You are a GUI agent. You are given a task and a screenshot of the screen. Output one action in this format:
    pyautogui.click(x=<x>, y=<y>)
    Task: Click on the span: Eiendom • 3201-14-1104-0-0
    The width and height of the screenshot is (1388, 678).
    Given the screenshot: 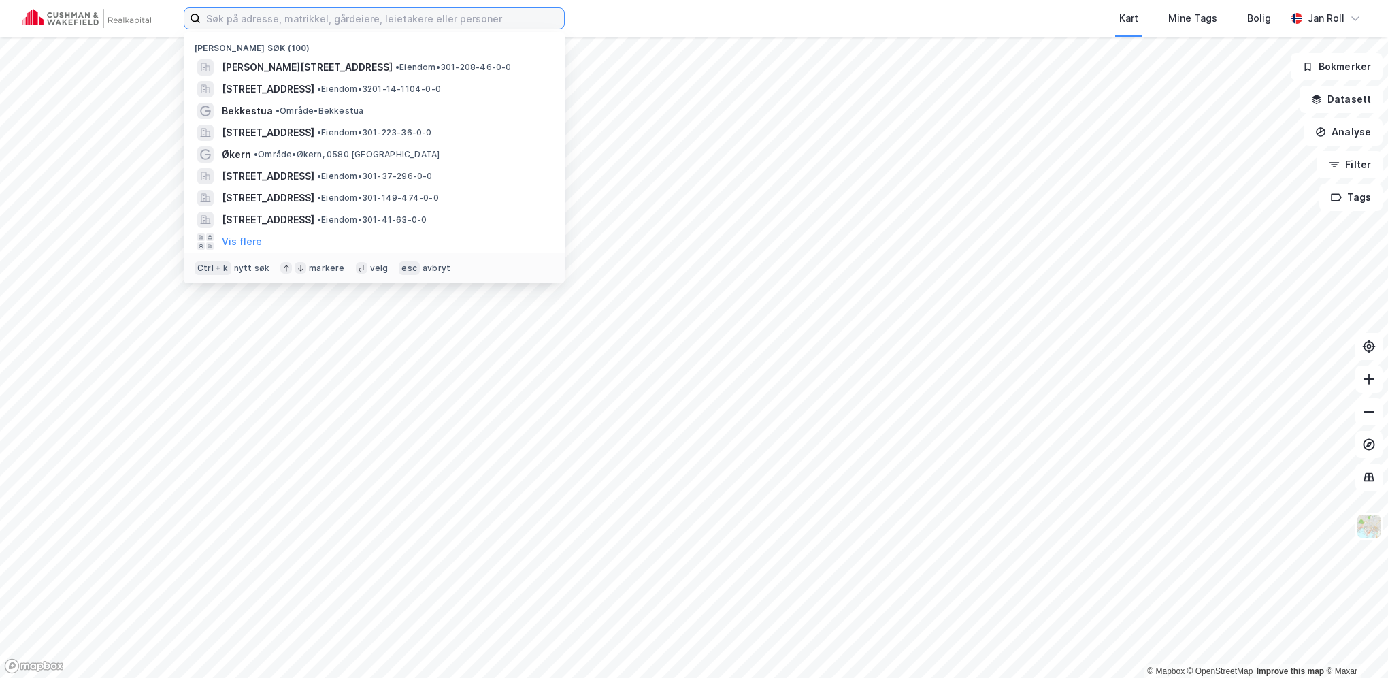 What is the action you would take?
    pyautogui.click(x=379, y=89)
    